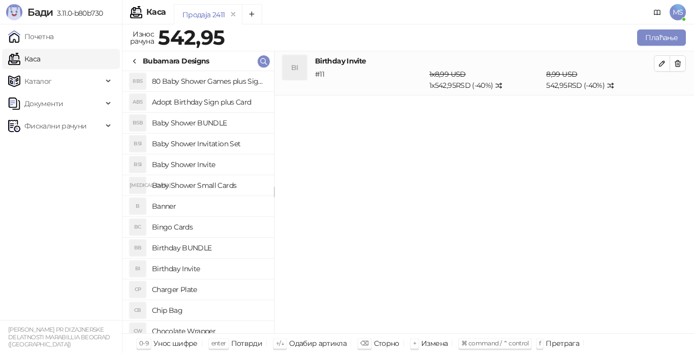 The image size is (694, 353). What do you see at coordinates (318, 344) in the screenshot?
I see `div: Одабир артикла` at bounding box center [318, 344].